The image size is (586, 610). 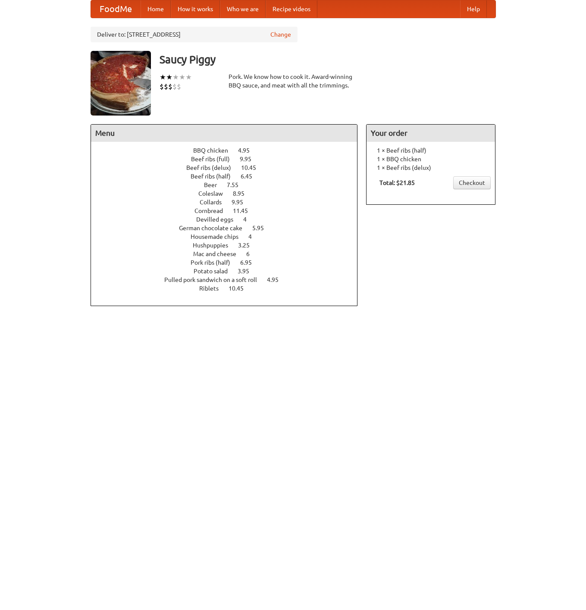 What do you see at coordinates (430, 159) in the screenshot?
I see `li: 1 × BBQ chicken` at bounding box center [430, 159].